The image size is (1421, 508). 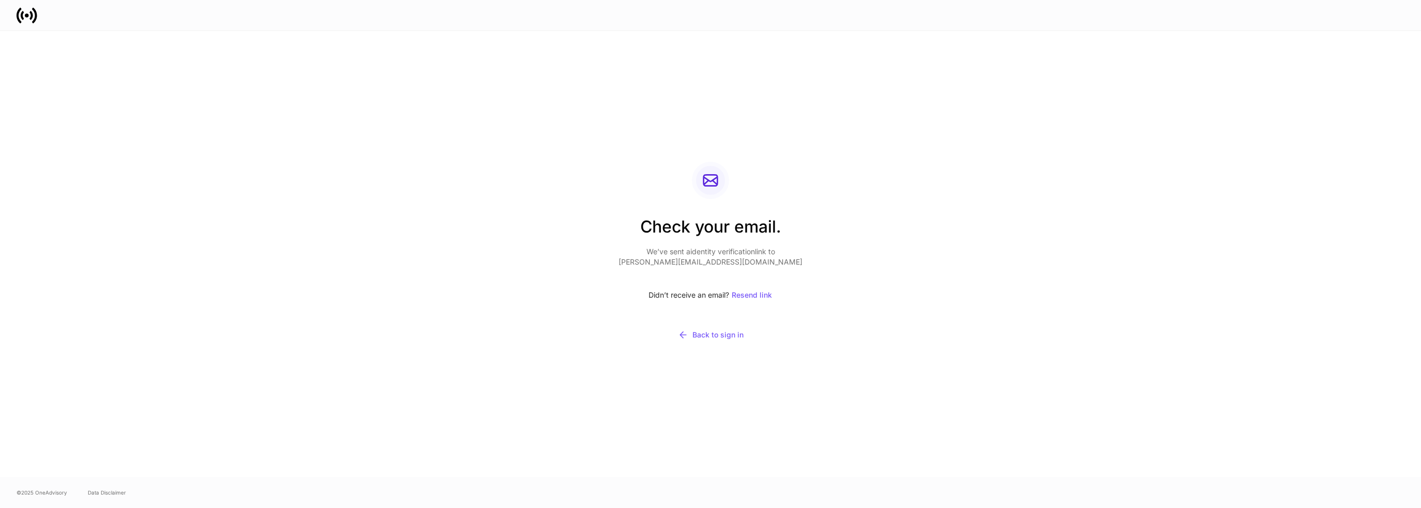 I want to click on div: Resend link, so click(x=752, y=295).